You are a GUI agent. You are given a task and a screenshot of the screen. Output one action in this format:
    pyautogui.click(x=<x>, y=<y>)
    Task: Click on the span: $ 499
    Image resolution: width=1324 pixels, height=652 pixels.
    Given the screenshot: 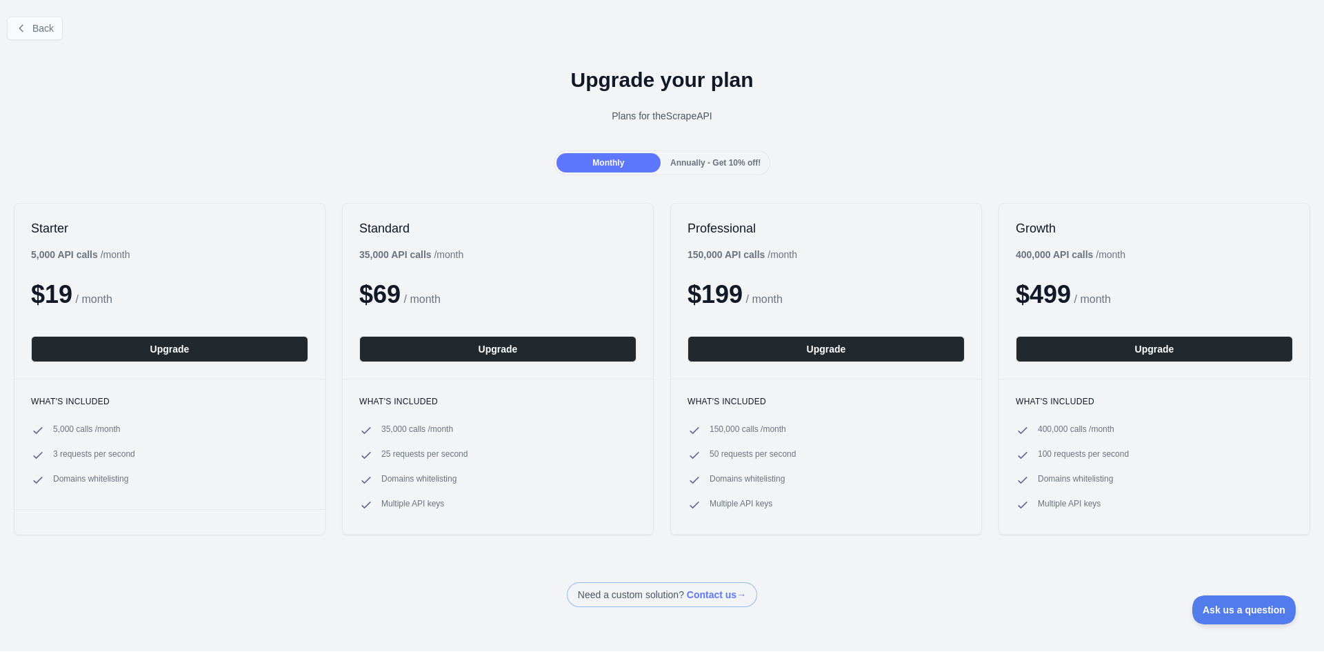 What is the action you would take?
    pyautogui.click(x=1043, y=294)
    